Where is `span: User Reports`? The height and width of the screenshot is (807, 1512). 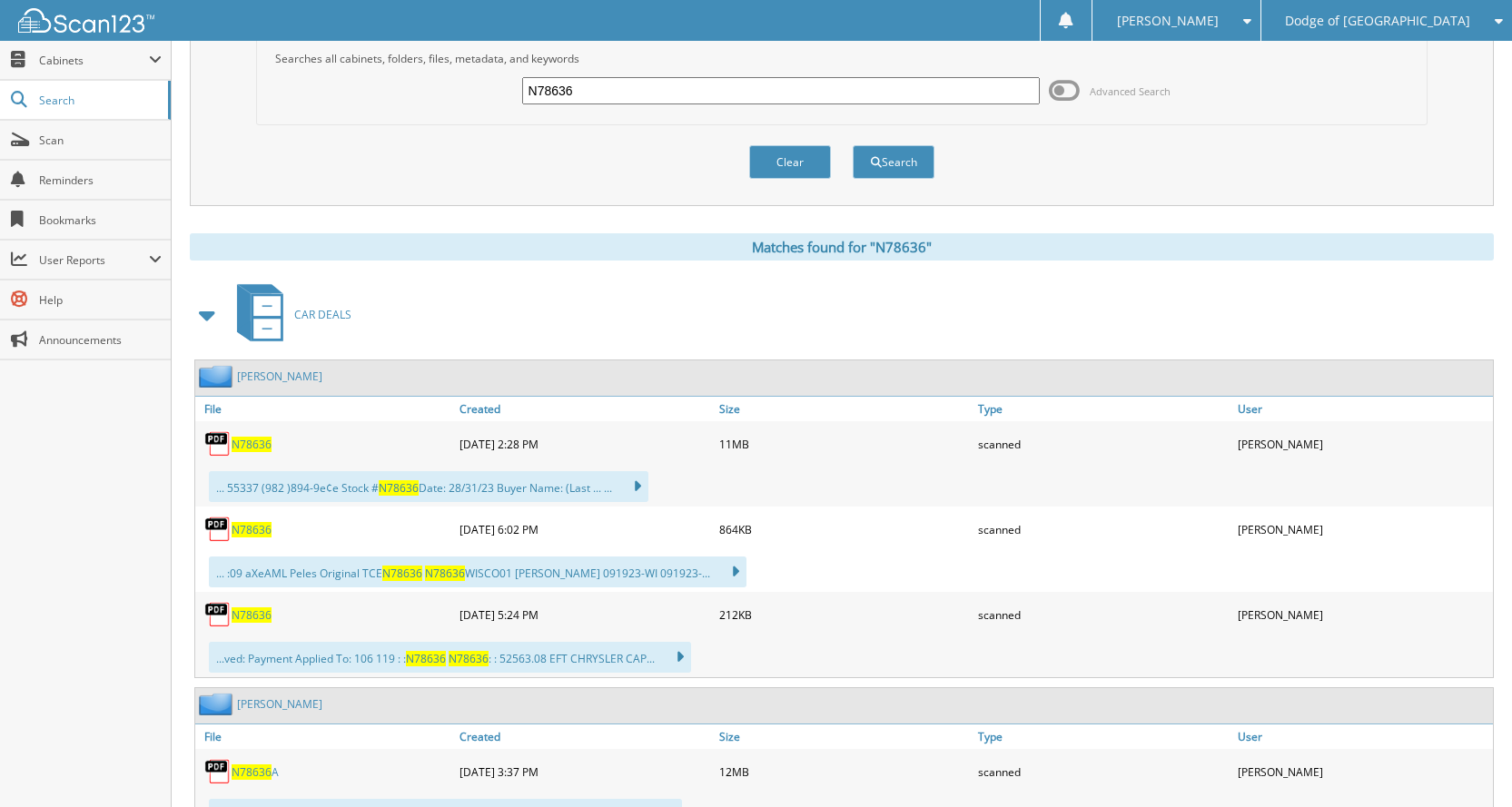 span: User Reports is located at coordinates (94, 260).